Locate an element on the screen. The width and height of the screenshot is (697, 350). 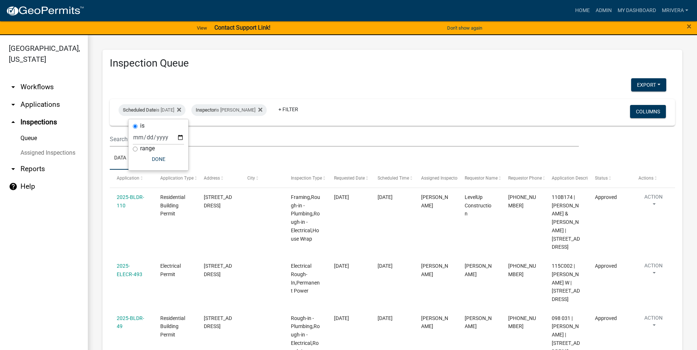
a: My Dashboard is located at coordinates (637, 11).